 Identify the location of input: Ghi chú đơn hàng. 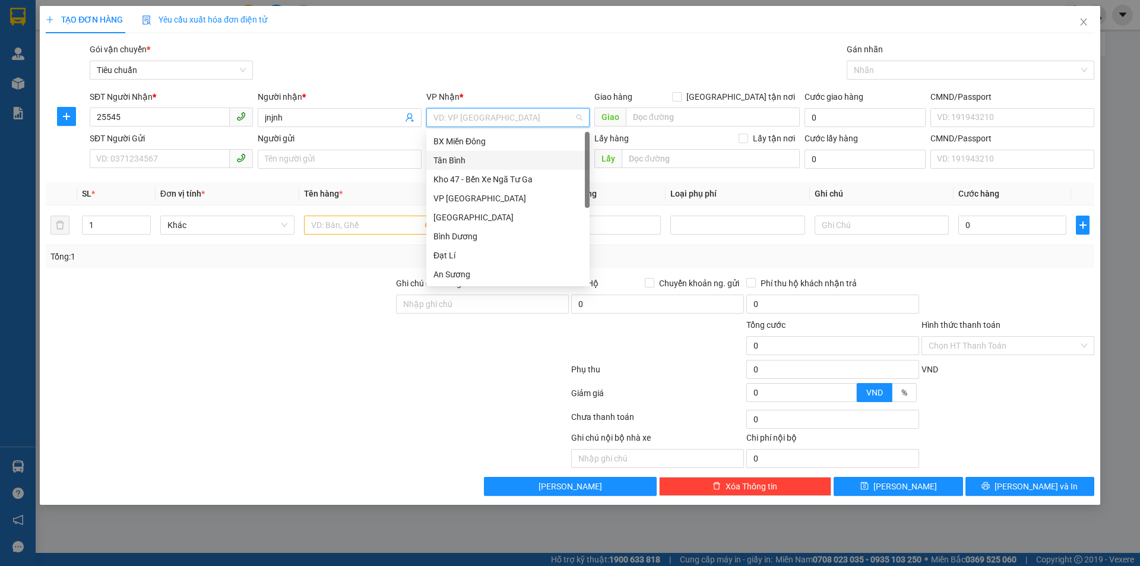
(482, 304).